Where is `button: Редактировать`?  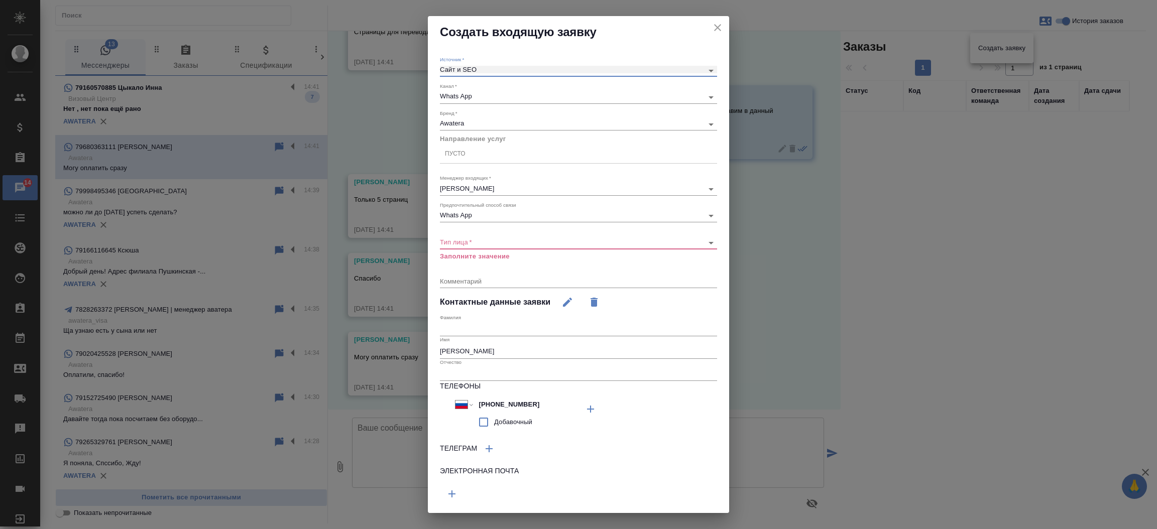 button: Редактировать is located at coordinates (567, 302).